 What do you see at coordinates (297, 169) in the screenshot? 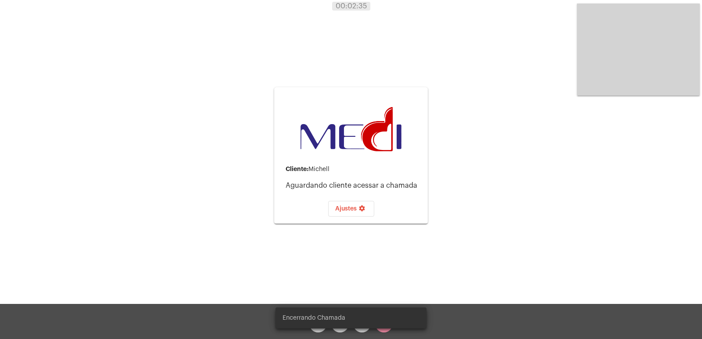
I see `strong: Cliente:` at bounding box center [297, 169].